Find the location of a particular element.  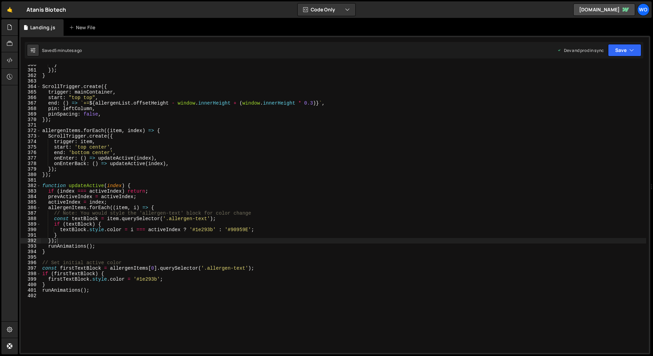

button: Save is located at coordinates (624, 50).